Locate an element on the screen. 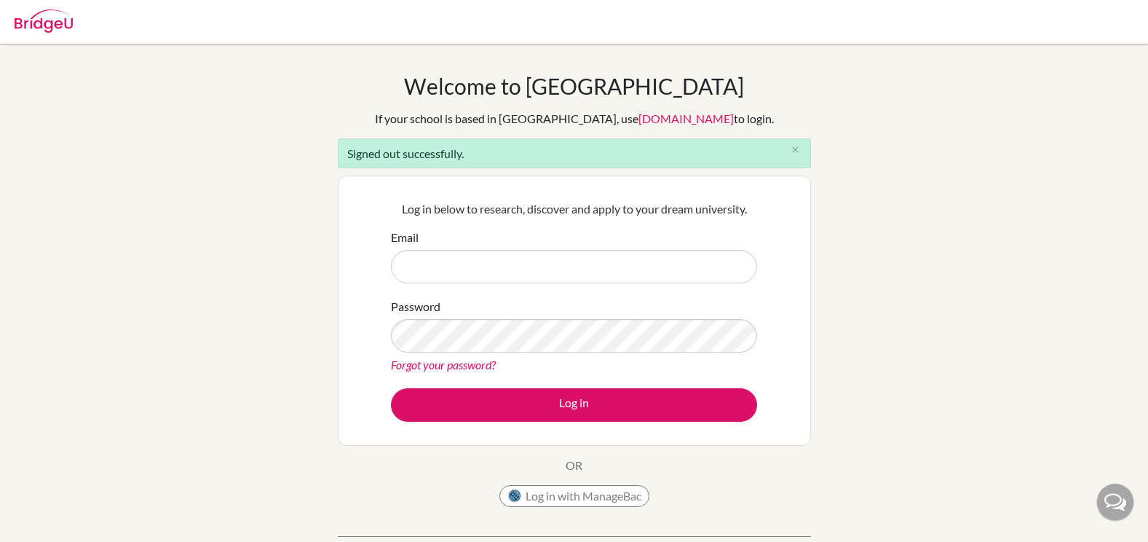  label: Password is located at coordinates (416, 306).